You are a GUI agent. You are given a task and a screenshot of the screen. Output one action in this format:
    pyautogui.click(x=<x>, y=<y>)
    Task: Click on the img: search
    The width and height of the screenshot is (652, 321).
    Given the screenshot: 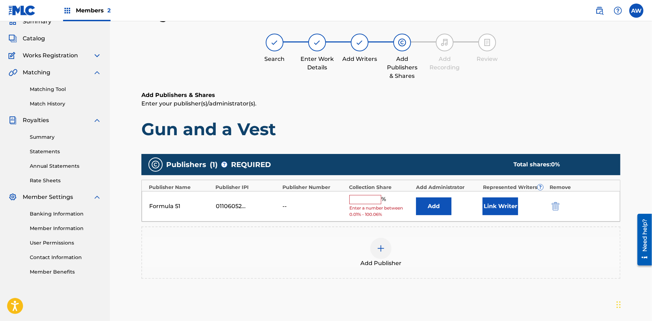 What is the action you would take?
    pyautogui.click(x=600, y=11)
    